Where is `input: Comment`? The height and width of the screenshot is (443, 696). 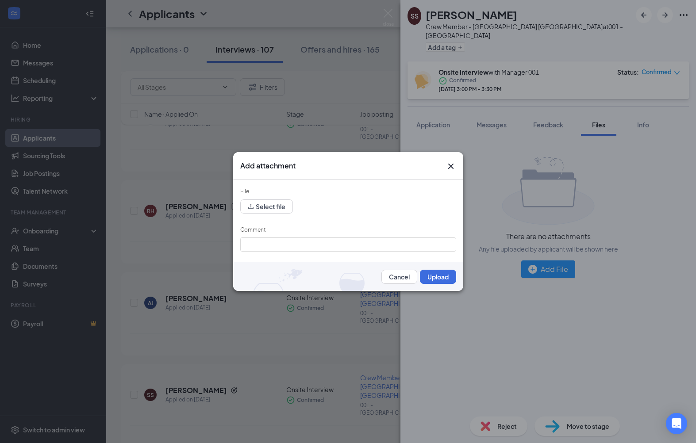
input: Comment is located at coordinates (348, 245).